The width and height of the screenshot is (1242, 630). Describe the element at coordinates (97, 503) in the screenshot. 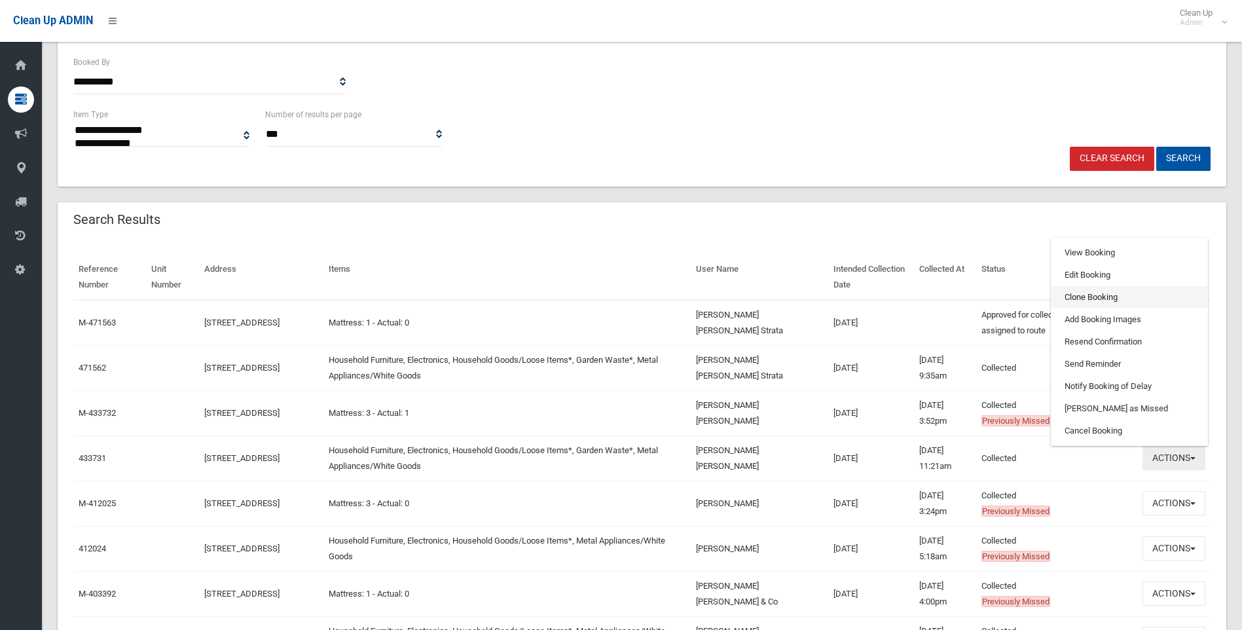

I see `a: M-412025` at that location.